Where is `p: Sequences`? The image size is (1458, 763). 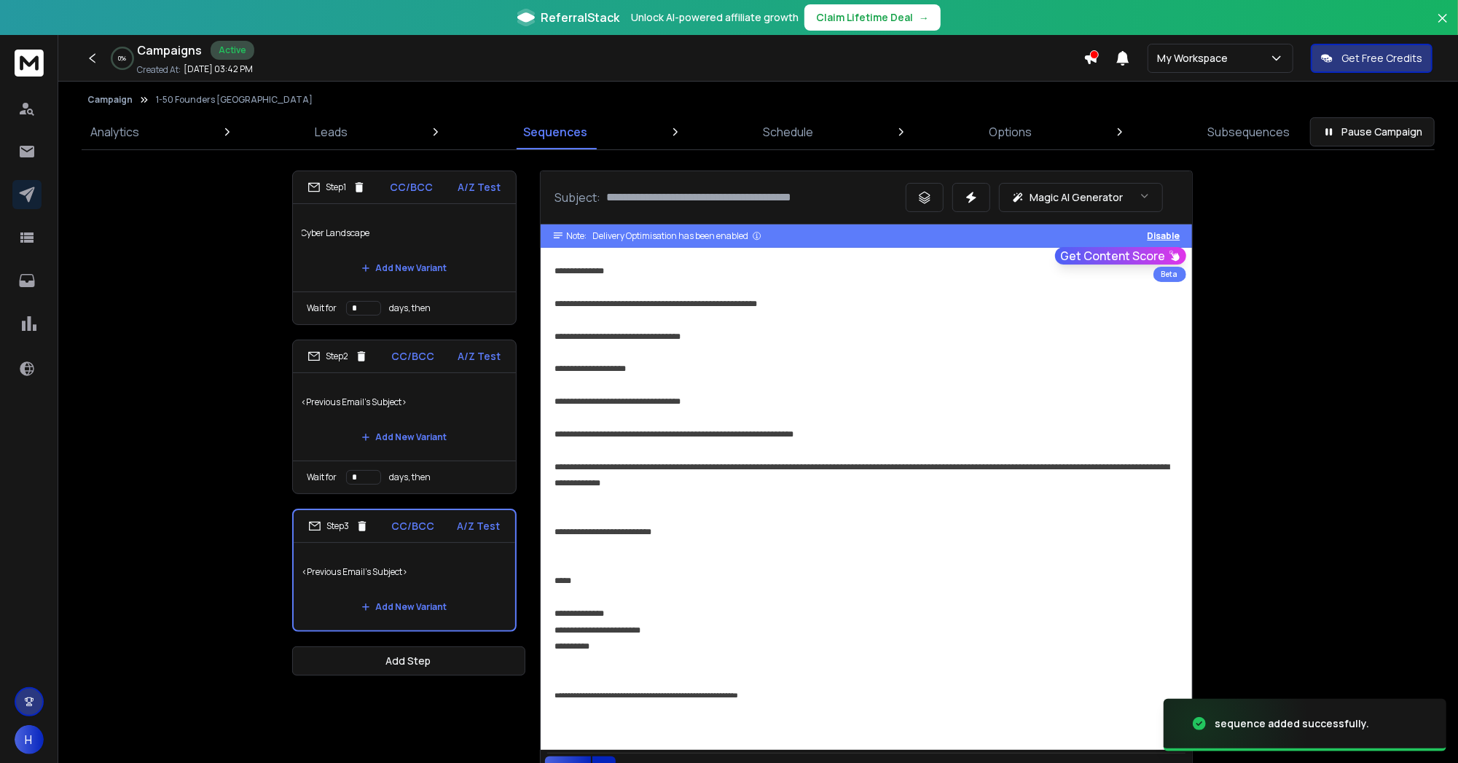 p: Sequences is located at coordinates (555, 132).